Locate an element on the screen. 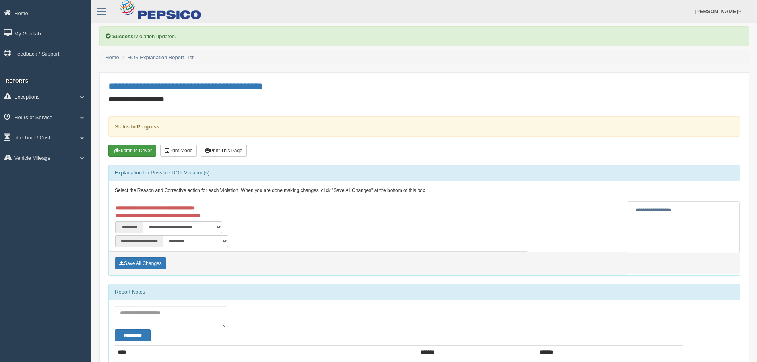  button: Save is located at coordinates (140, 263).